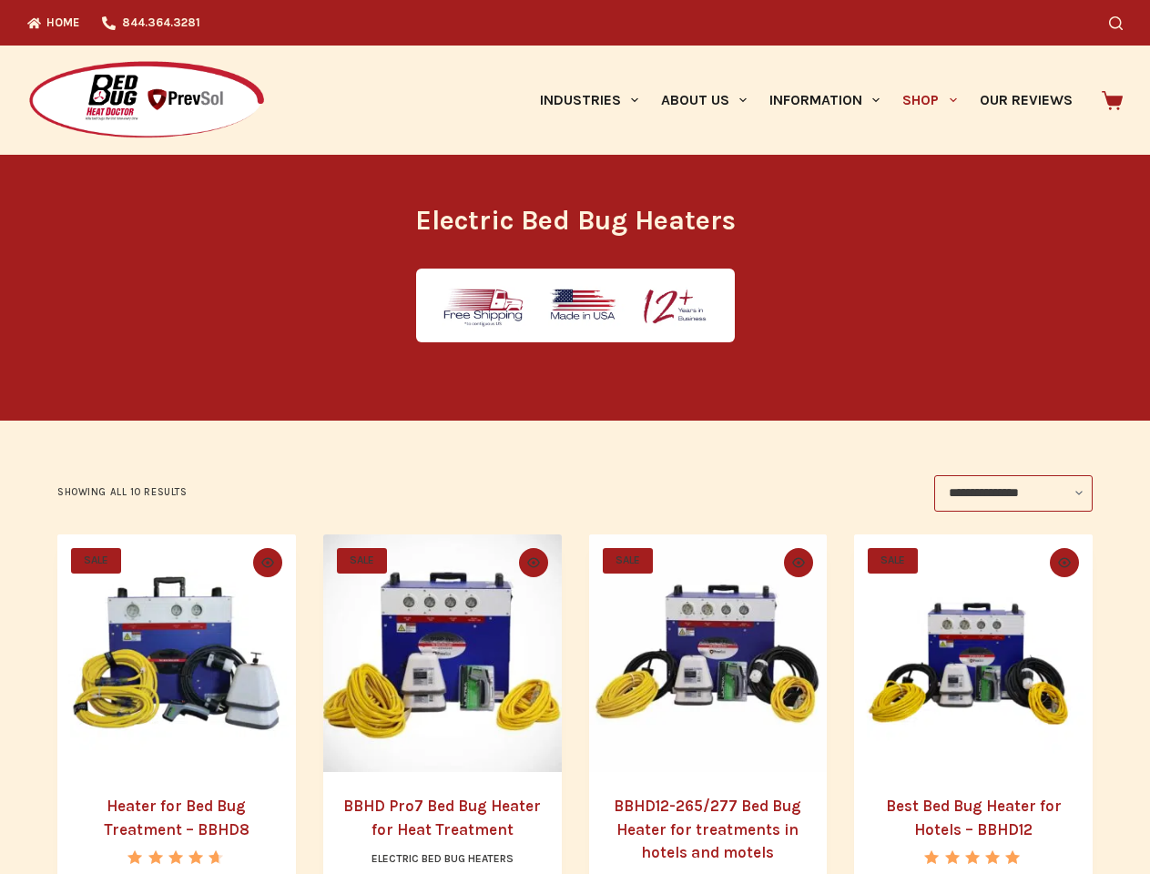  I want to click on a: Heater for Bed Bug Treatment – BBHD8, so click(177, 817).